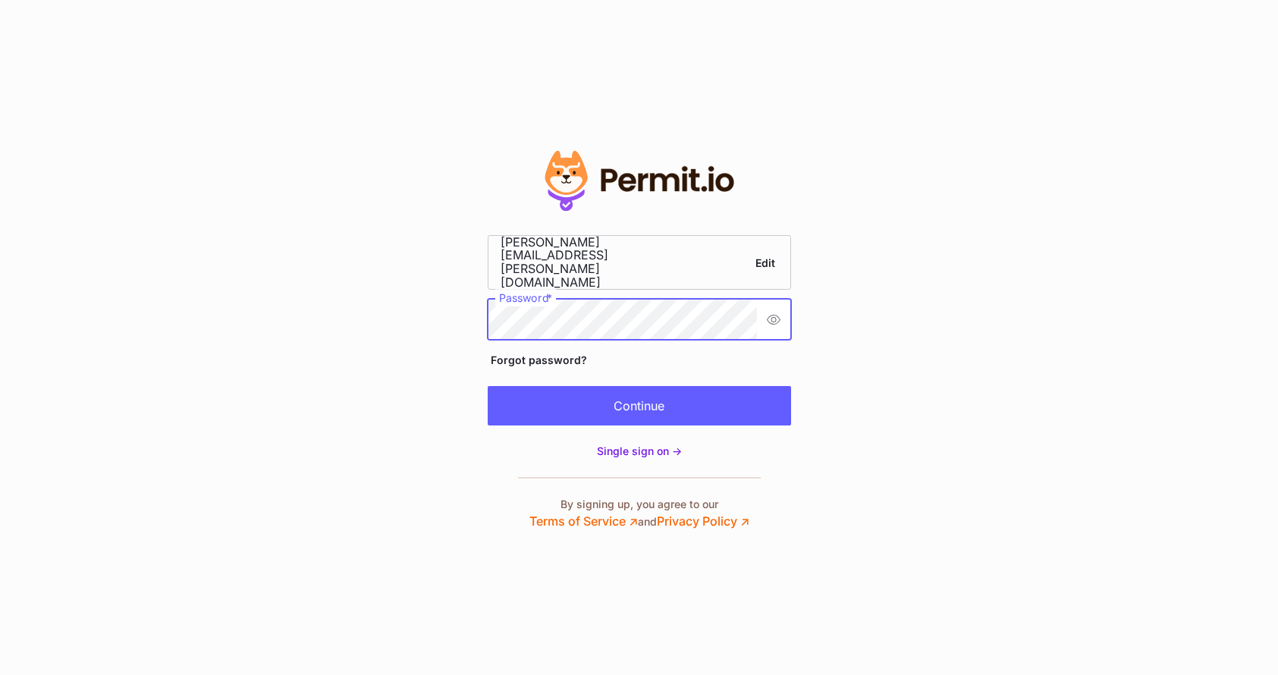  Describe the element at coordinates (765, 262) in the screenshot. I see `a: Edit email address` at that location.